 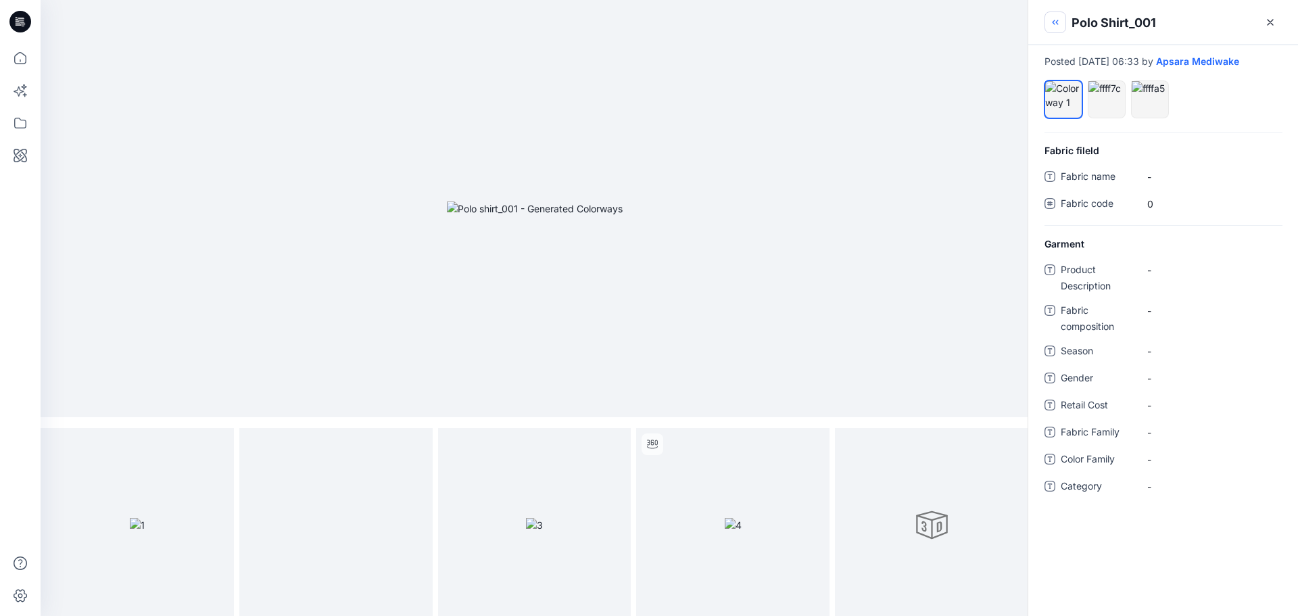 I want to click on span: Category, so click(x=1101, y=487).